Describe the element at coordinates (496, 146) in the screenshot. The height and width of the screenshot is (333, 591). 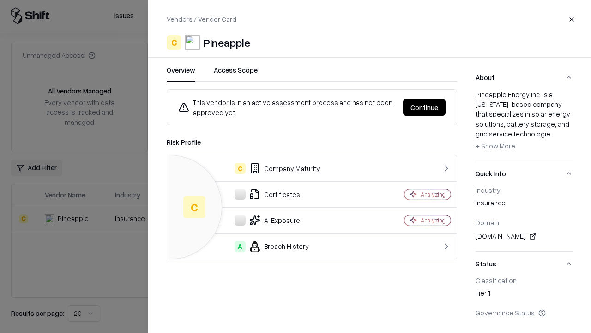
I see `span: + Show More` at that location.